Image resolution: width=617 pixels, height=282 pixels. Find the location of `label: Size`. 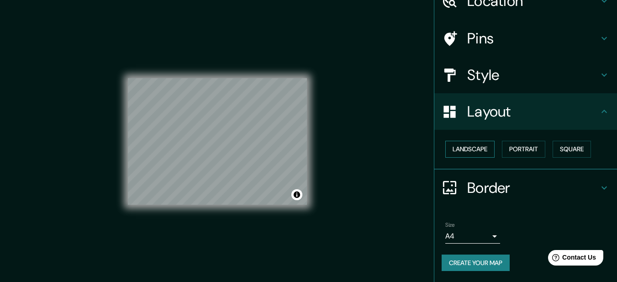

label: Size is located at coordinates (450, 224).